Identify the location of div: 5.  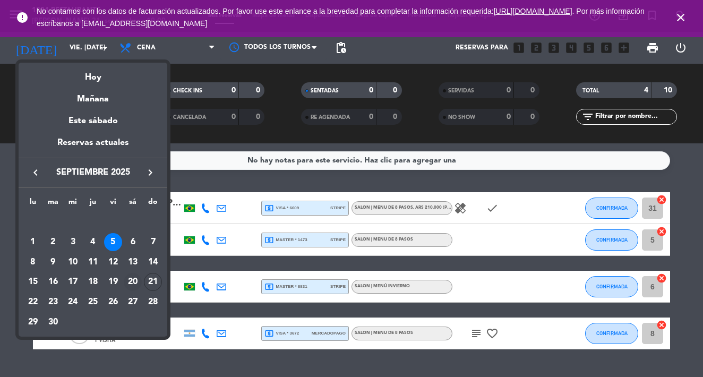
(113, 242).